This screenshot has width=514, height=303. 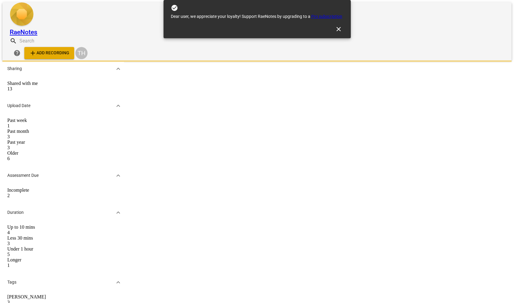 What do you see at coordinates (49, 32) in the screenshot?
I see `h2: RaeNotes` at bounding box center [49, 32].